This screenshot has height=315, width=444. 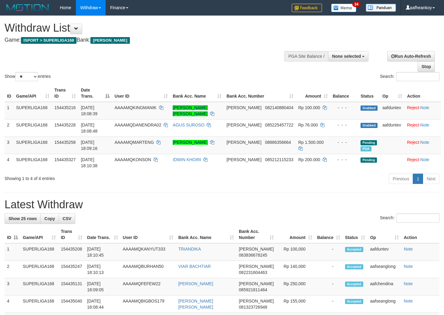 I want to click on input: Search:, so click(x=418, y=218).